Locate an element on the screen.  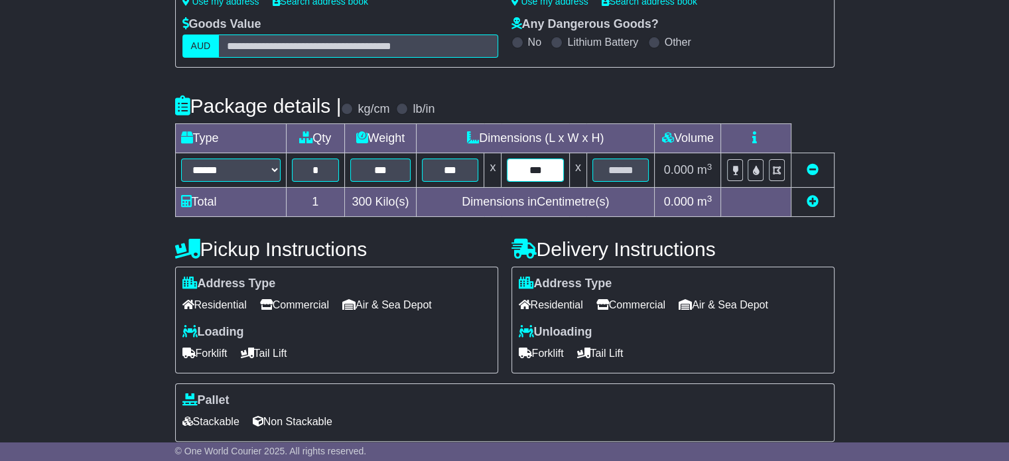
td: Dimensions (L x W x H) is located at coordinates (535, 139).